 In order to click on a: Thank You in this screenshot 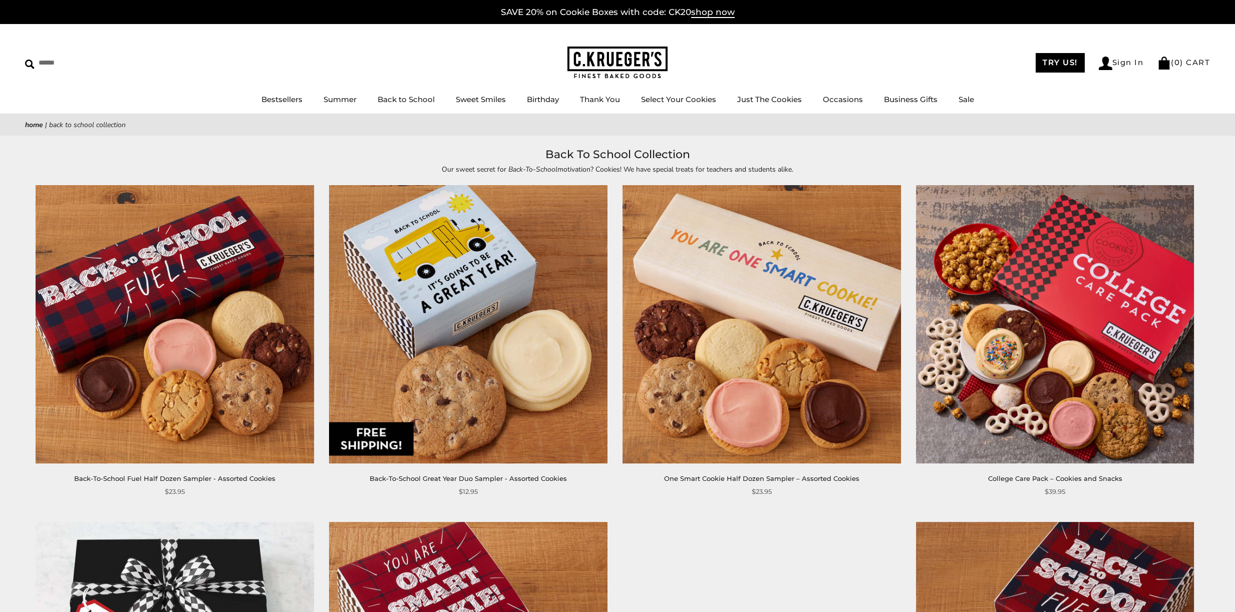, I will do `click(600, 99)`.